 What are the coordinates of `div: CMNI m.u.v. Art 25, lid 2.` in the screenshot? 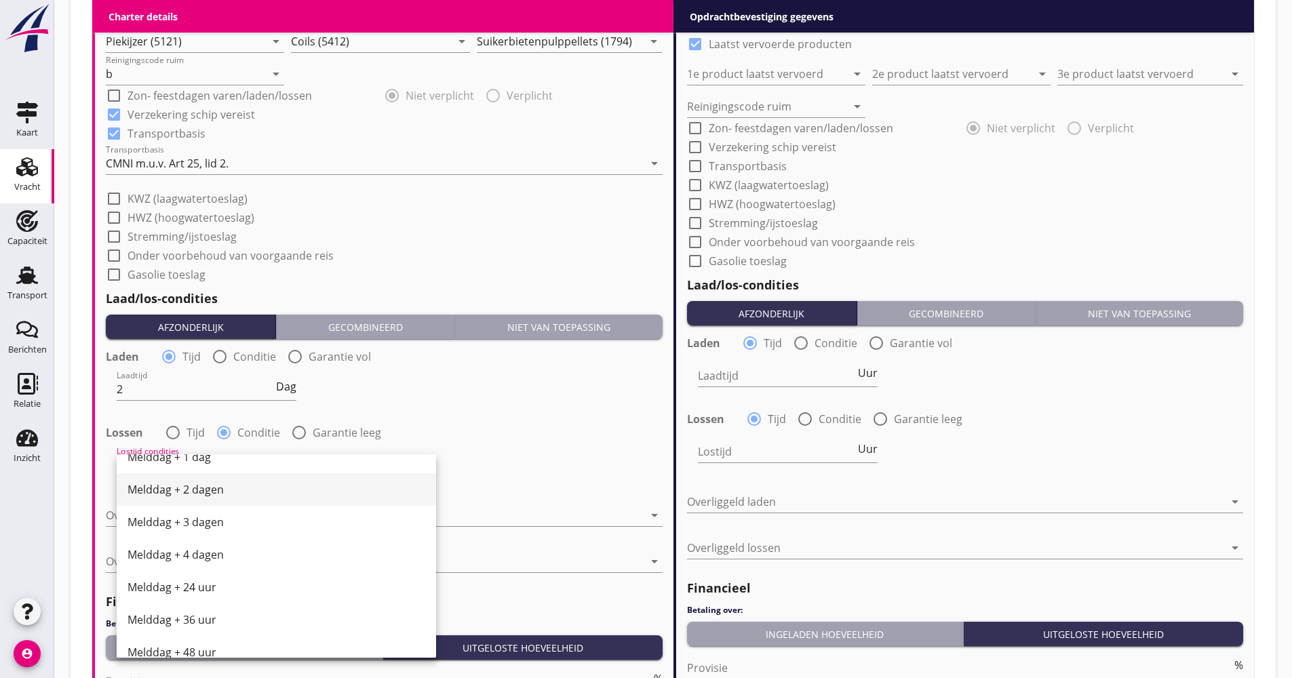 It's located at (167, 164).